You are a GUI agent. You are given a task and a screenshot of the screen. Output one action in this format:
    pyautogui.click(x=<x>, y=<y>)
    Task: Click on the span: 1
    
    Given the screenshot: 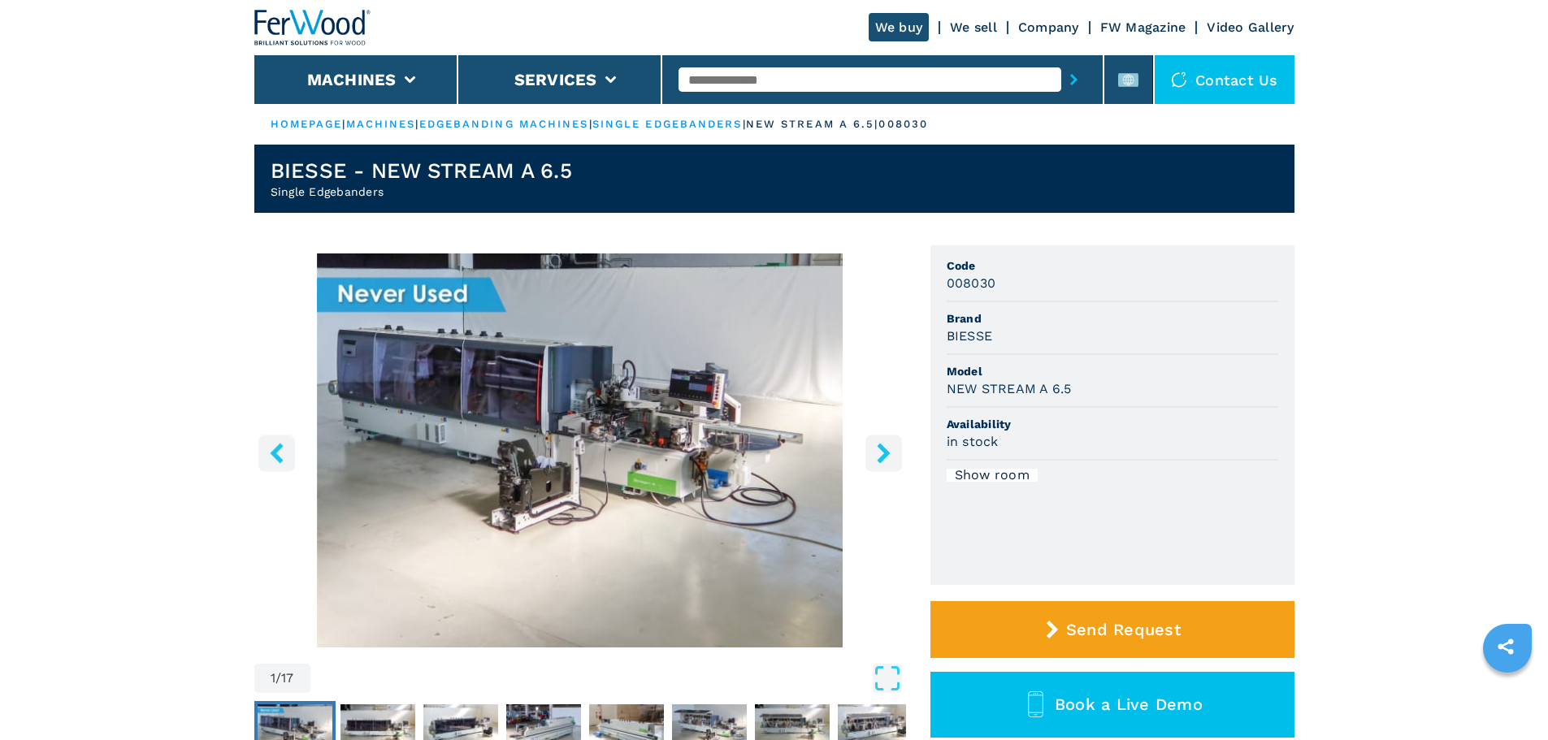 What is the action you would take?
    pyautogui.click(x=273, y=679)
    